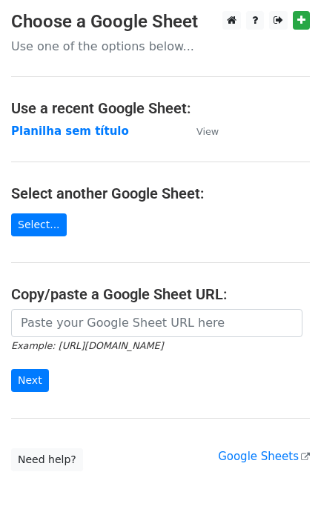 This screenshot has height=512, width=321. Describe the element at coordinates (207, 131) in the screenshot. I see `small: View` at that location.